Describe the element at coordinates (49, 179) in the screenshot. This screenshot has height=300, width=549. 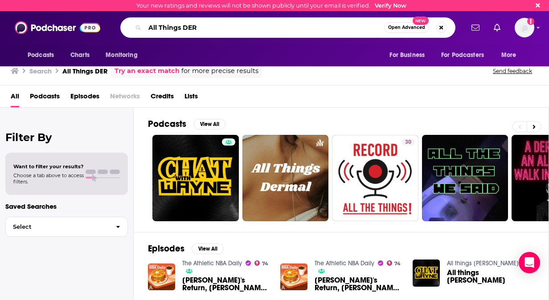
I see `span: Choose a tab above to access filters.` at that location.